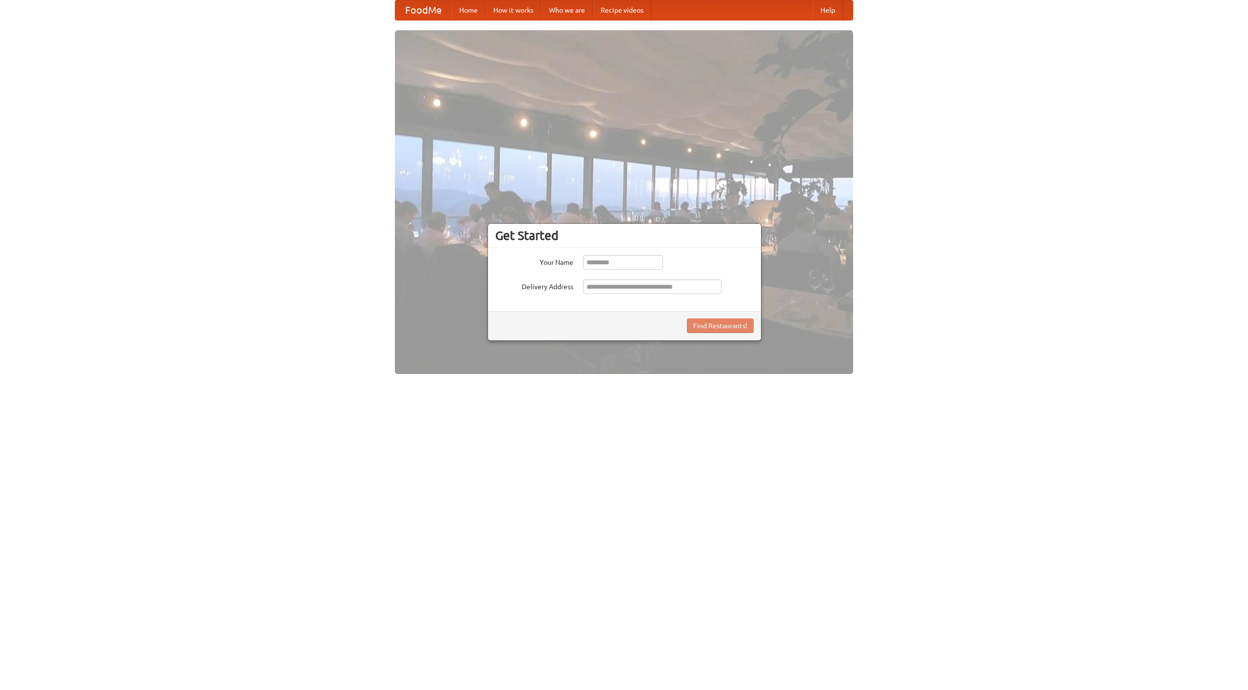 This screenshot has height=690, width=1248. I want to click on h3: Get Started, so click(625, 236).